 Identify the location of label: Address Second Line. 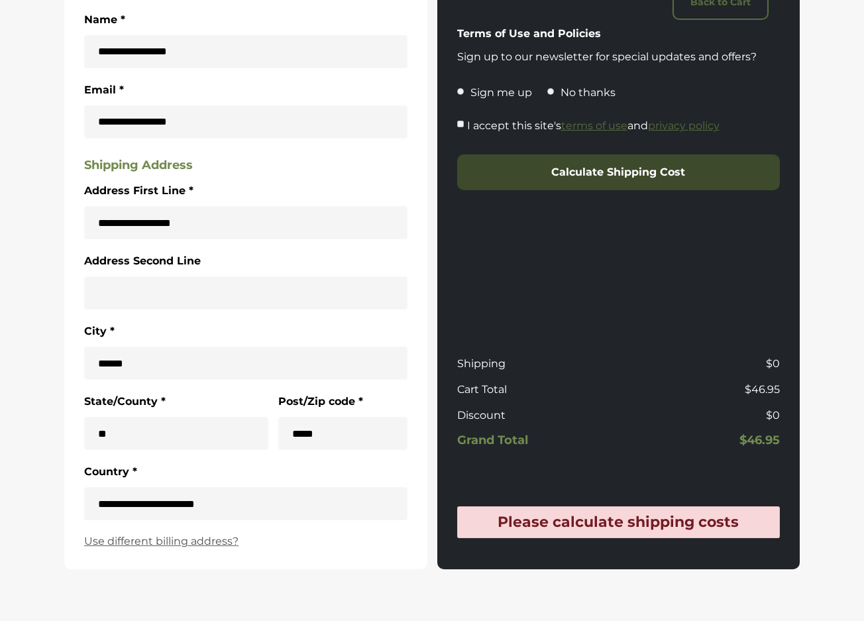
(142, 261).